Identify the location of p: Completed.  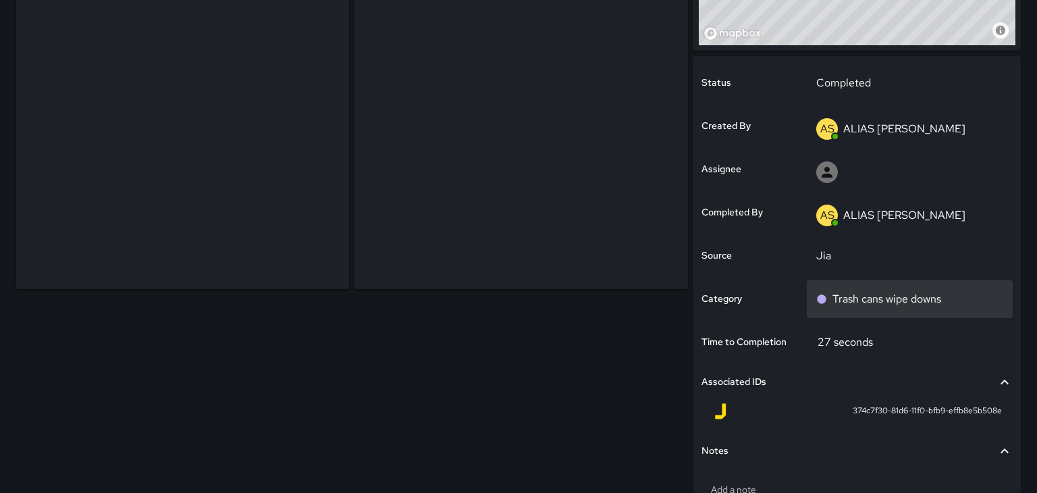
(910, 83).